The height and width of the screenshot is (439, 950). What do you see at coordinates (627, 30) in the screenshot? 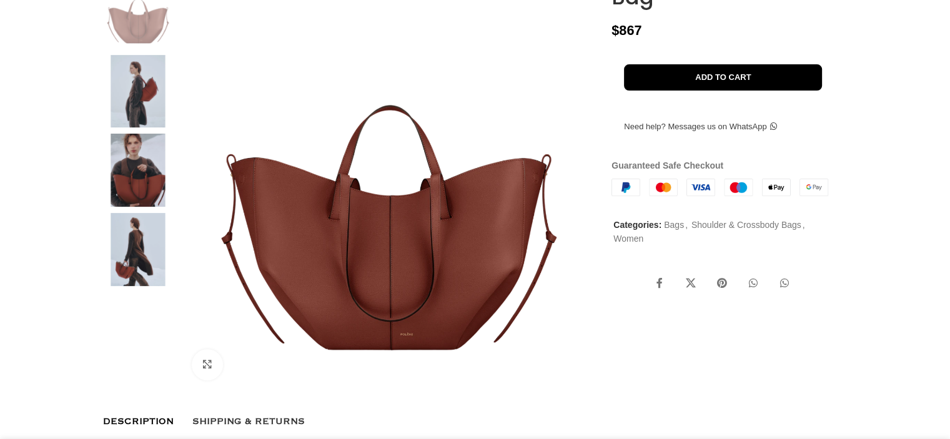
I see `bdi: 867` at bounding box center [627, 30].